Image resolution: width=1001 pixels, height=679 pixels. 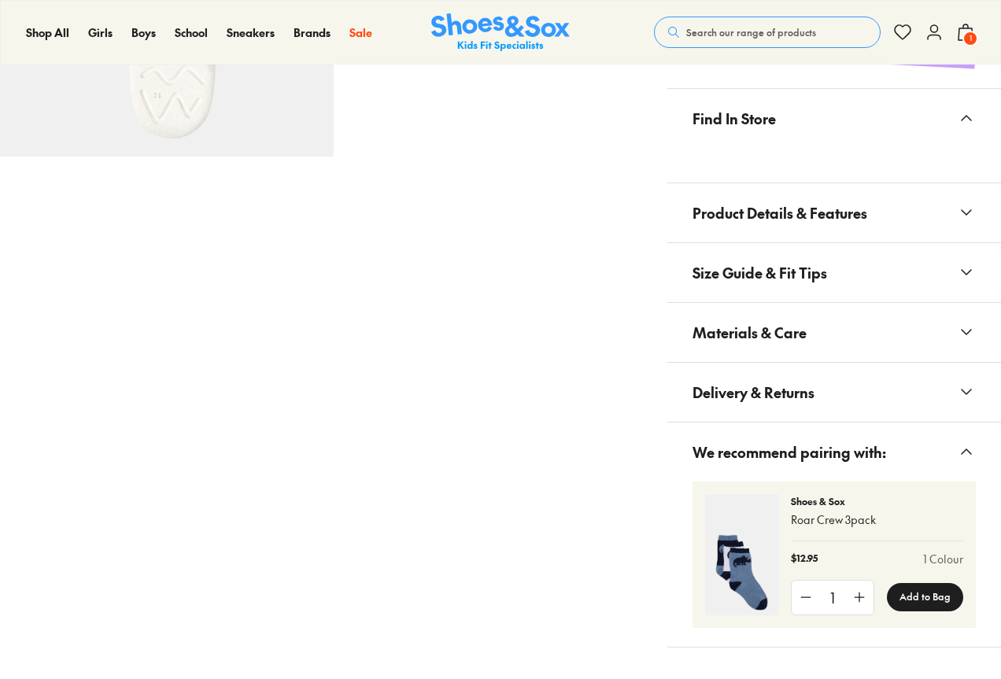 I want to click on span: We recommend pairing with:, so click(x=789, y=452).